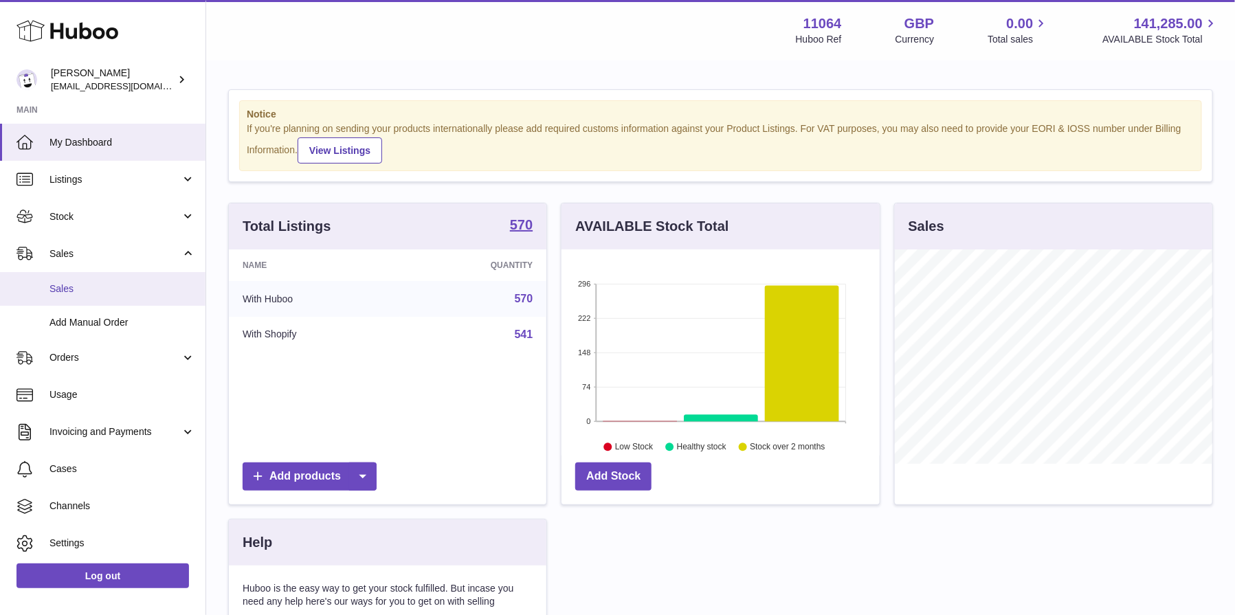 The image size is (1235, 615). I want to click on strong: 11064, so click(822, 23).